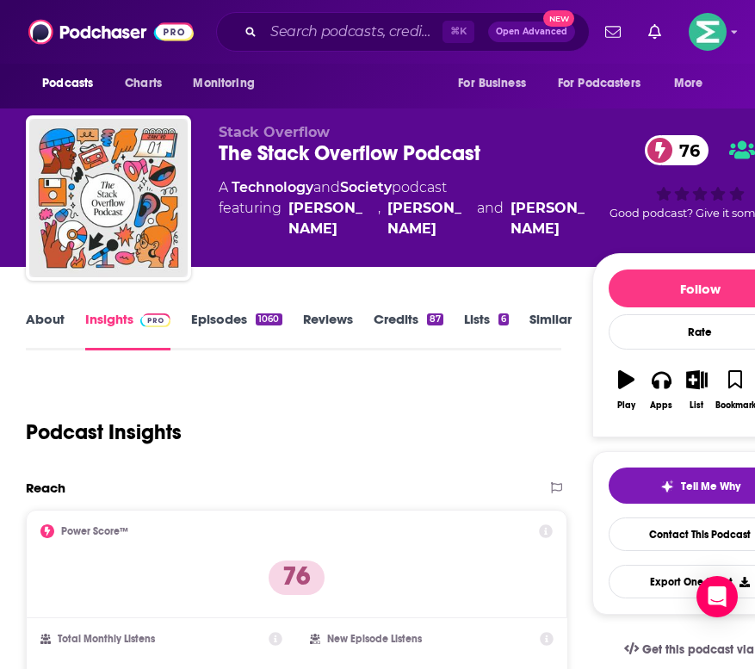  What do you see at coordinates (143, 84) in the screenshot?
I see `span: Charts` at bounding box center [143, 84].